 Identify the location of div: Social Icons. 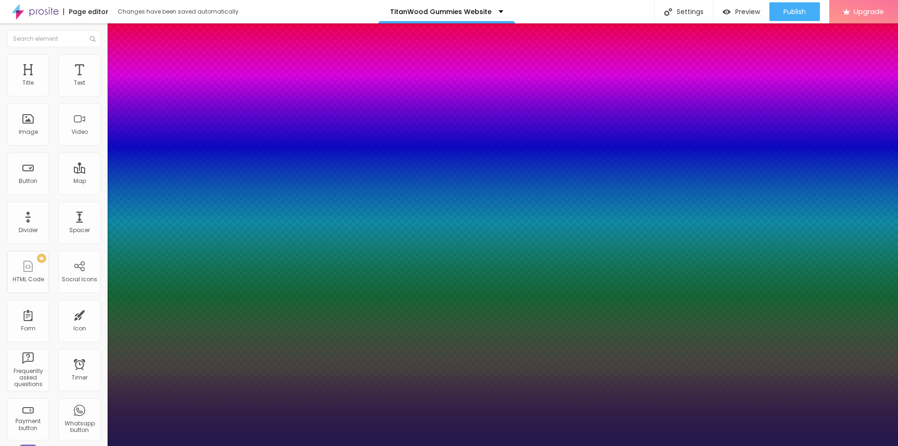
(80, 279).